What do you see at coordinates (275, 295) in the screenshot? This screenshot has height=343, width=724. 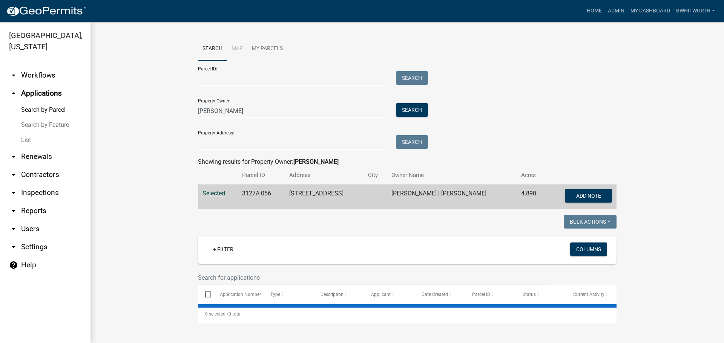 I see `span: Type` at bounding box center [275, 295].